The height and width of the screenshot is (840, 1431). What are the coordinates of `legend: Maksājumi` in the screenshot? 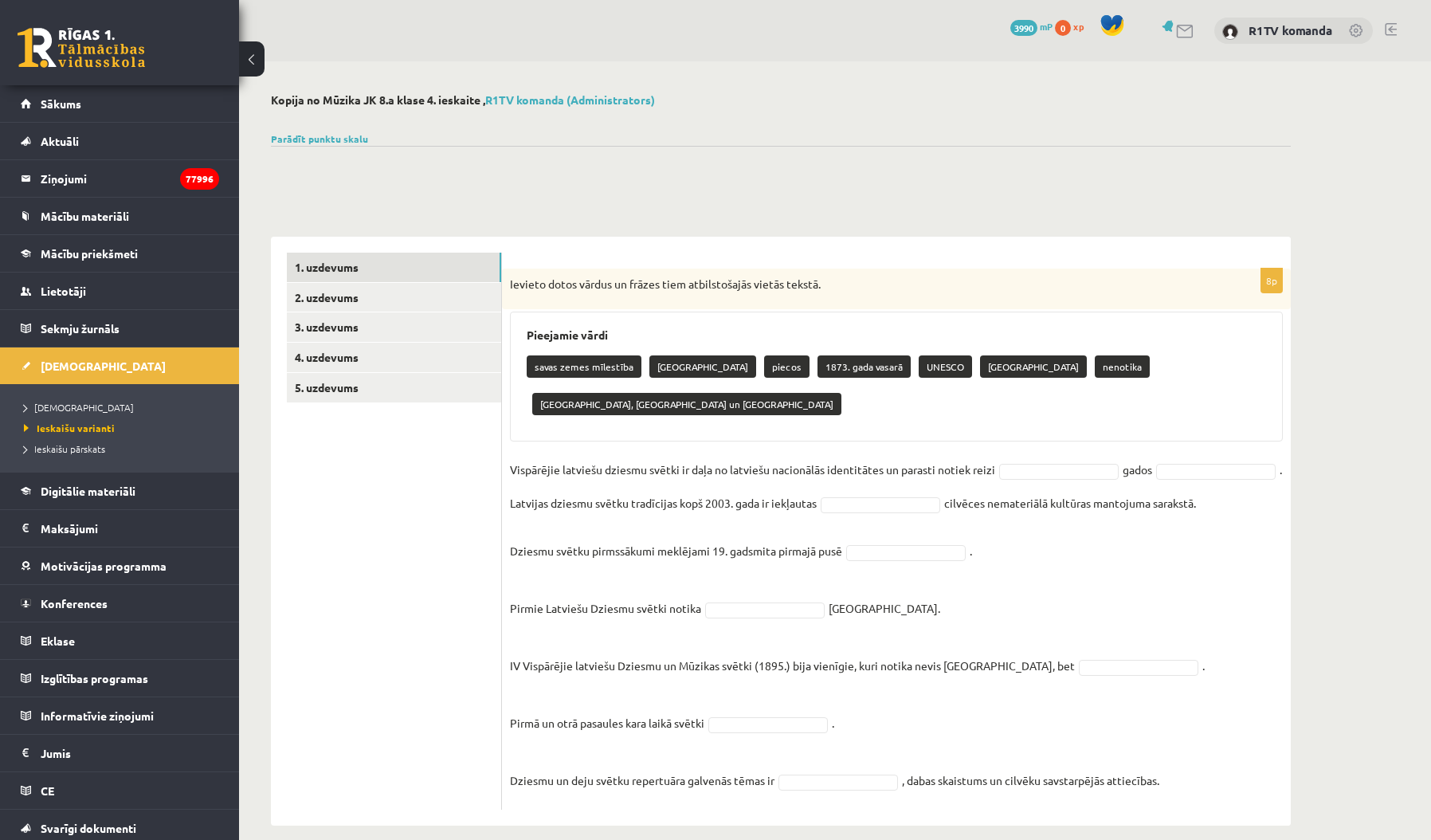 It's located at (130, 528).